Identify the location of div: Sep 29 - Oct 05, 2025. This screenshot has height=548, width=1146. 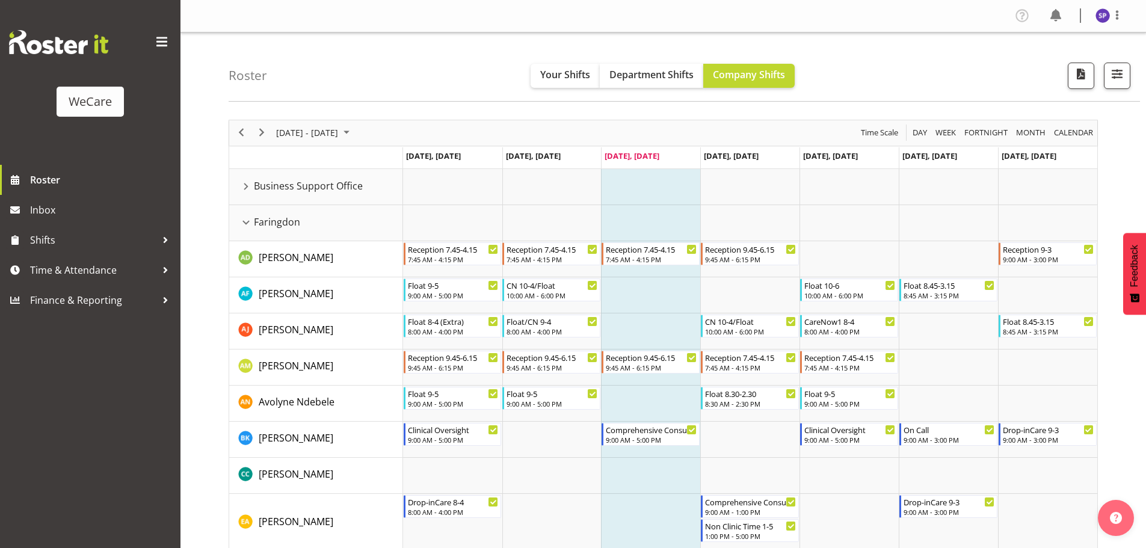
(314, 133).